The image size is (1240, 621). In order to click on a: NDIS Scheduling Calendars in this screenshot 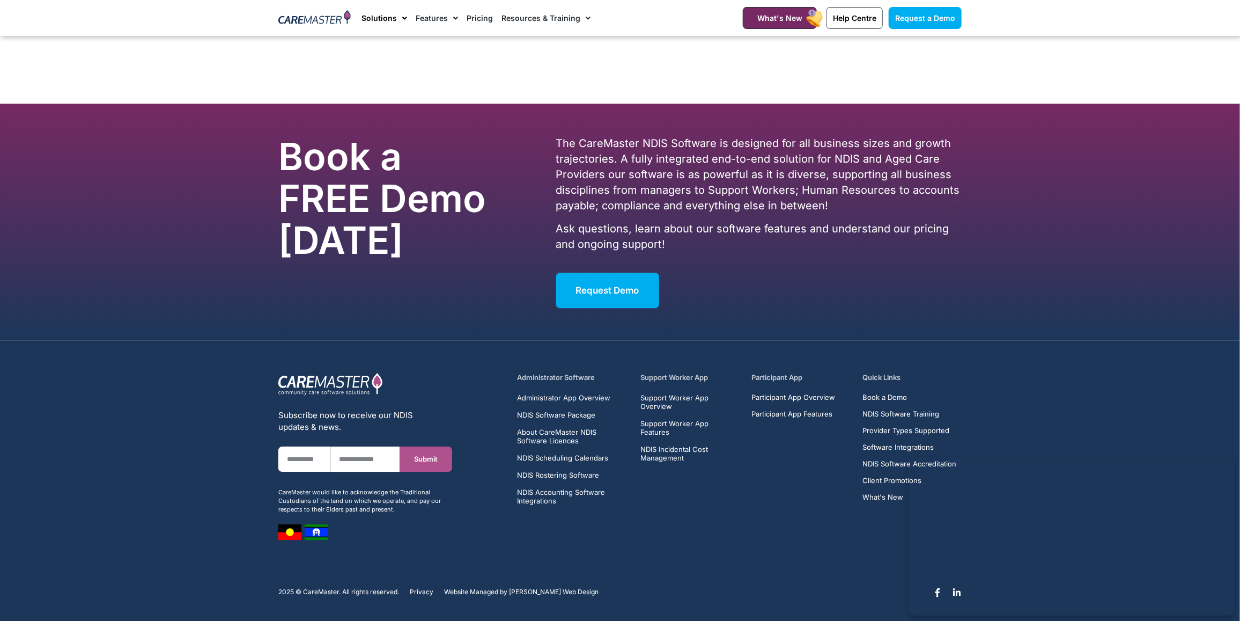, I will do `click(572, 458)`.